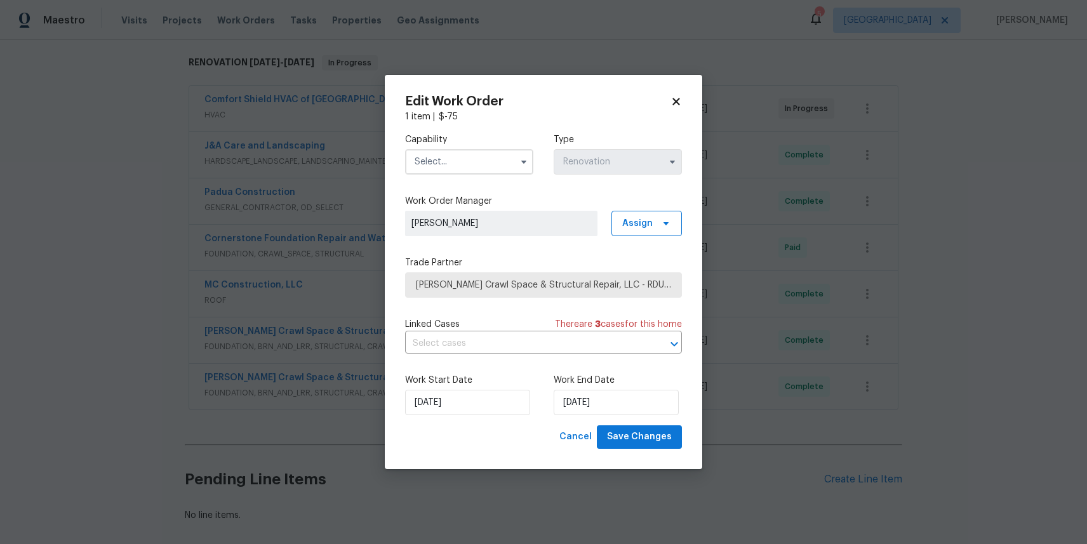 This screenshot has height=544, width=1087. What do you see at coordinates (638, 224) in the screenshot?
I see `span: Assign` at bounding box center [638, 224].